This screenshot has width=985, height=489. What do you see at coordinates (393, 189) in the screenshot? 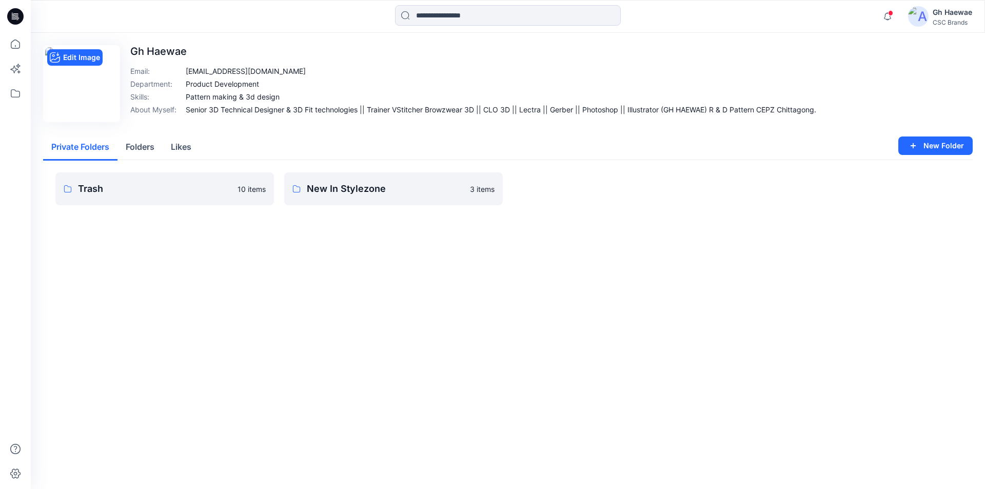
I see `a: New In Stylezone3 items` at bounding box center [393, 189].